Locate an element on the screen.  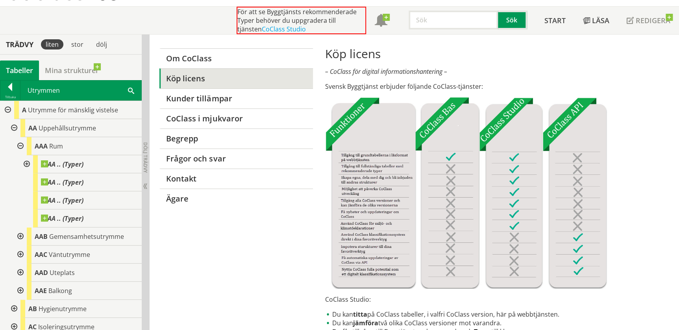
div: liten is located at coordinates (52, 44).